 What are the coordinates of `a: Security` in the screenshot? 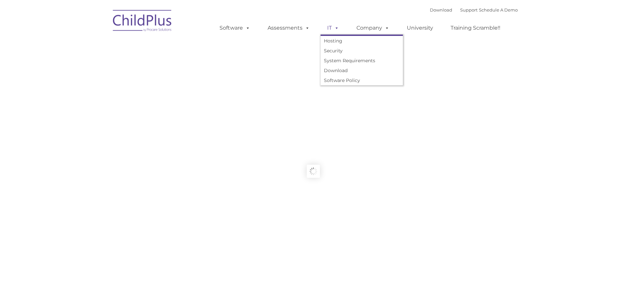 It's located at (362, 51).